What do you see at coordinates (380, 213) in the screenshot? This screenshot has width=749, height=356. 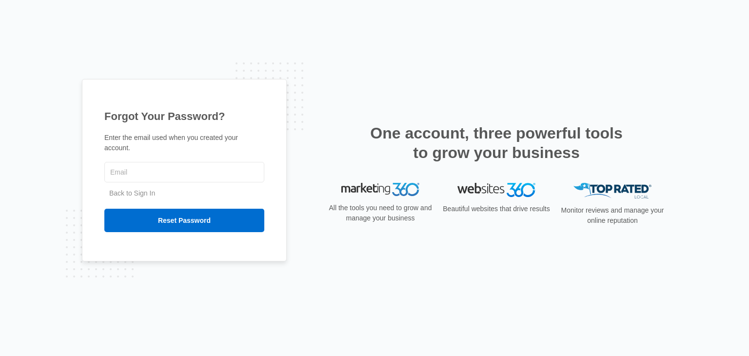 I see `p: All the tools you need to grow and manage your business` at bounding box center [380, 213].